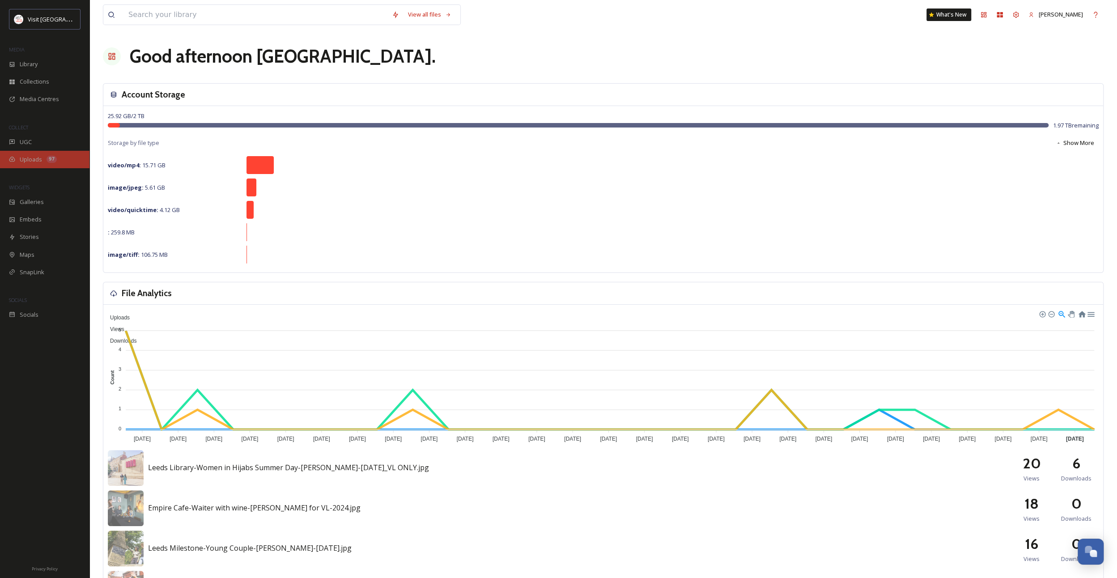 The height and width of the screenshot is (578, 1117). Describe the element at coordinates (30, 219) in the screenshot. I see `span: Embeds` at that location.